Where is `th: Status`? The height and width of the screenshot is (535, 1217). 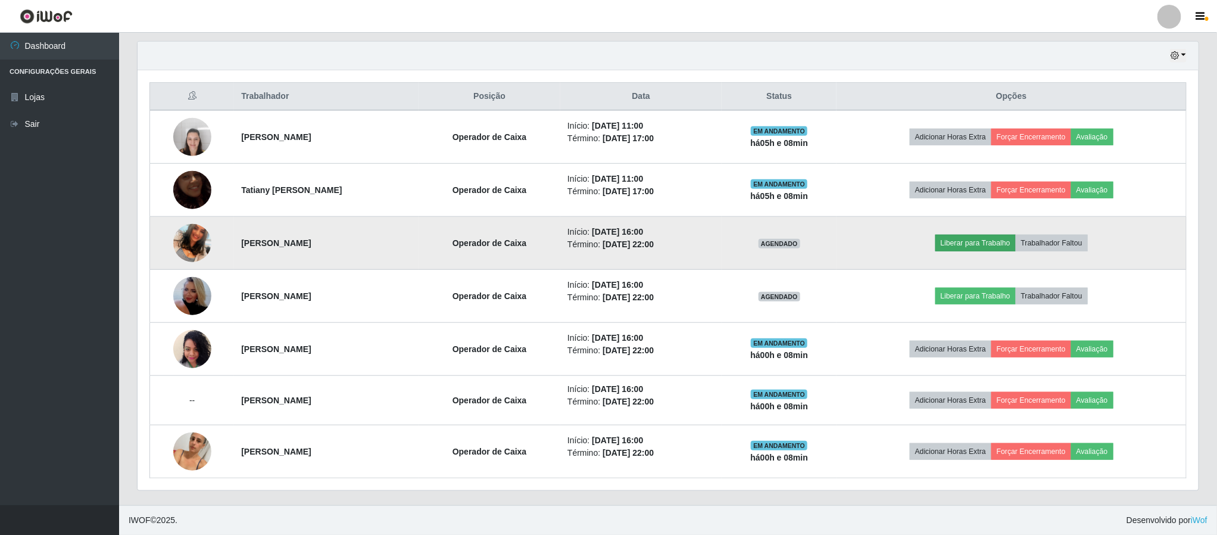
th: Status is located at coordinates (779, 96).